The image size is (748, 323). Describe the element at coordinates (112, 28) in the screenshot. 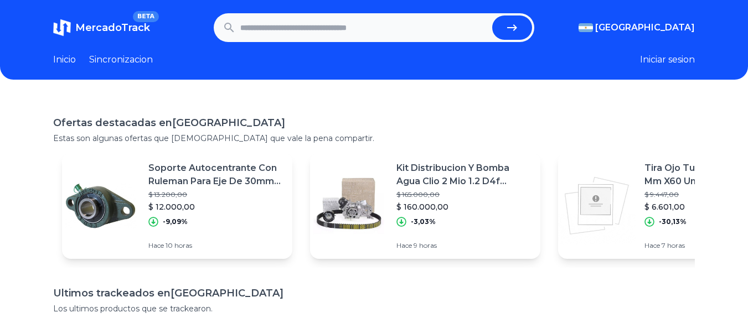

I see `span: MercadoTrack` at that location.